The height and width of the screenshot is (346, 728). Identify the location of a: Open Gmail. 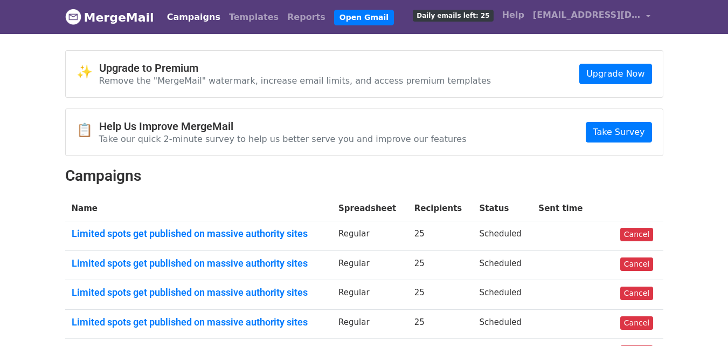
(364, 17).